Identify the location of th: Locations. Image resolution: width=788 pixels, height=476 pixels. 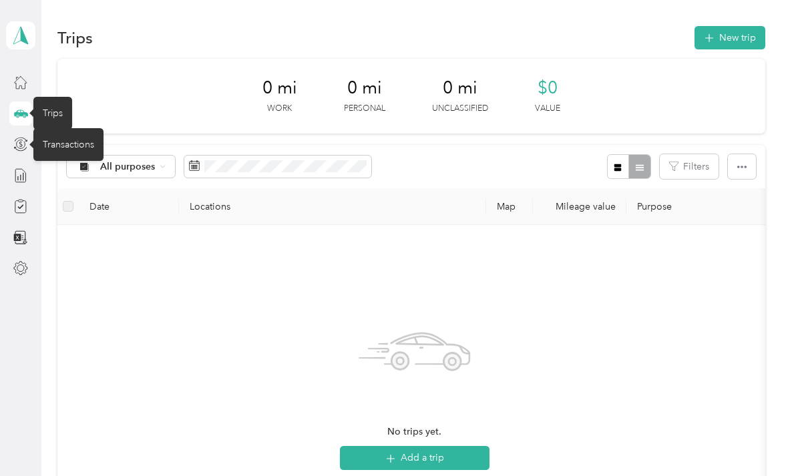
(333, 206).